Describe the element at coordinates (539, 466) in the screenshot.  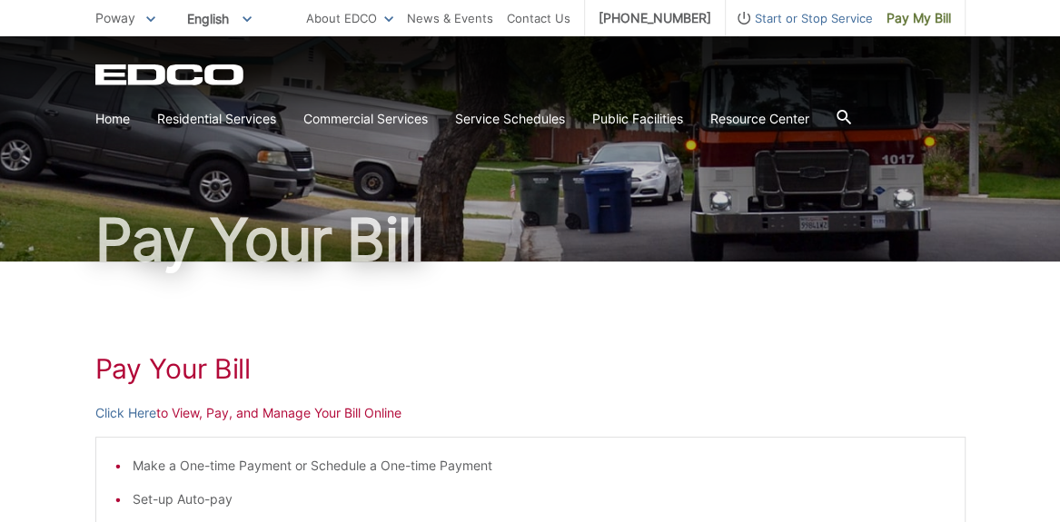
I see `li: Make a One-time Payment or Schedule a One-time Payment` at that location.